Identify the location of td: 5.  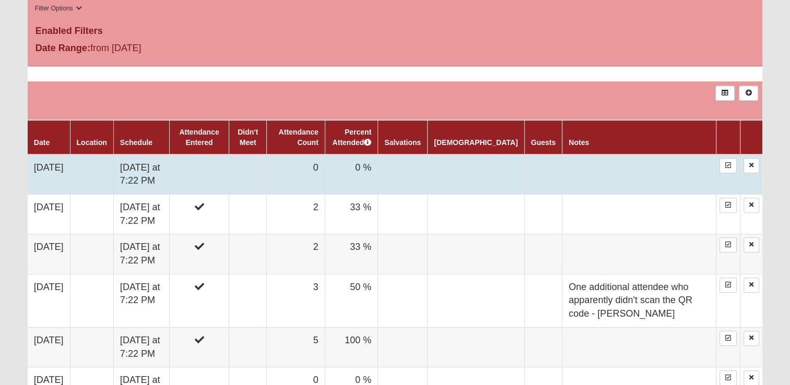
(295, 347).